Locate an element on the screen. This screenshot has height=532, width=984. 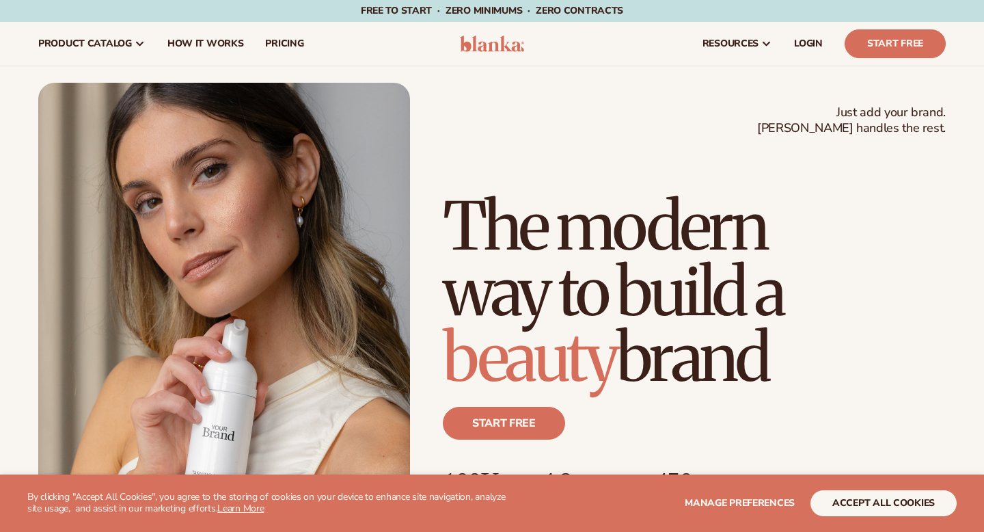
p: By clicking "Accept All Cookies", you agree to the storing of cookies on your device to enhance s... is located at coordinates (271, 503).